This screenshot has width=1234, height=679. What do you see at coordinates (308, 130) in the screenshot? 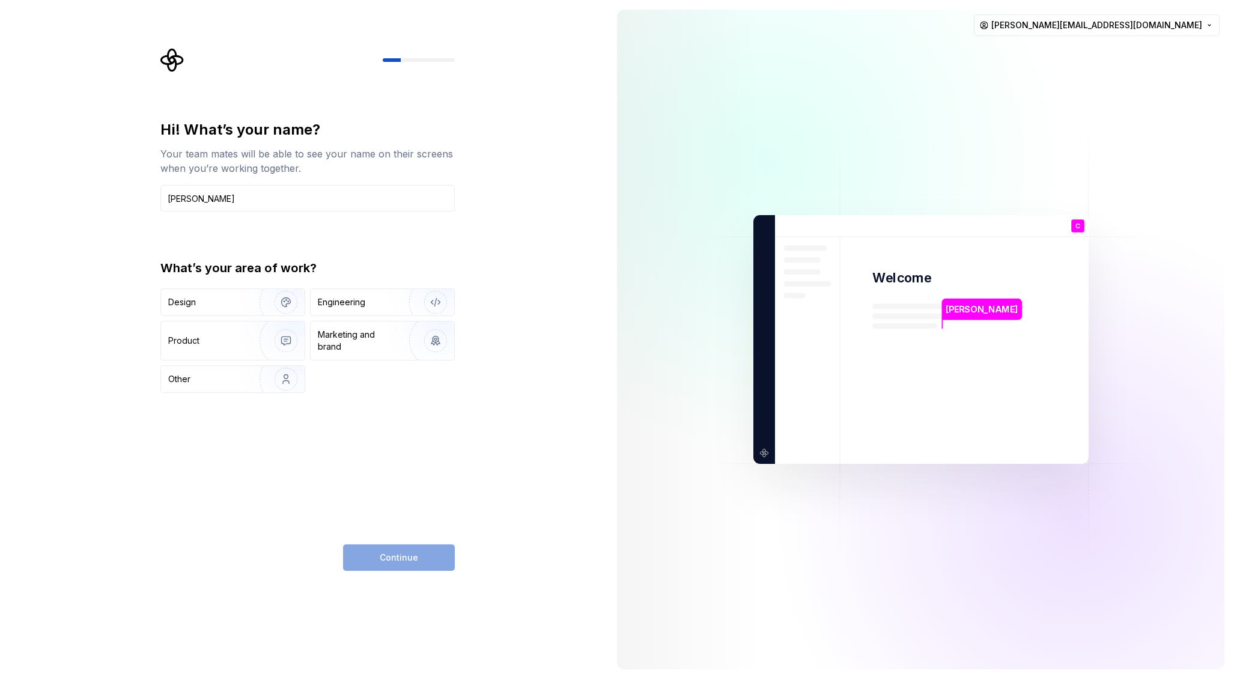
I see `div: Hi! What’s your name?` at bounding box center [308, 130].